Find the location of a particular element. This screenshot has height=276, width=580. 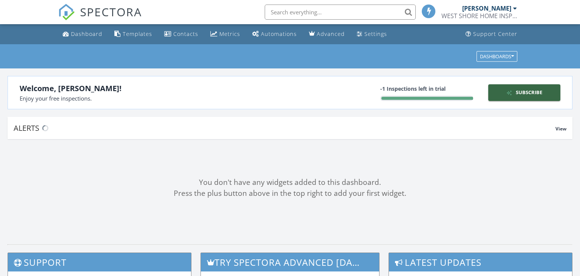

div: Press the plus button above in the top right to add your first widget. is located at coordinates (290, 193).